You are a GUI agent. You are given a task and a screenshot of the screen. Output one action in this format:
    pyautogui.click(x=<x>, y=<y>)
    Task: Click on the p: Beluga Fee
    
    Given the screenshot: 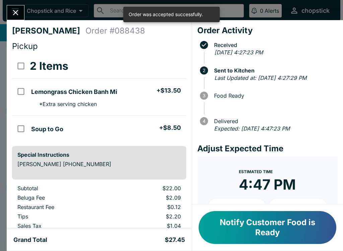 What is the action you would take?
    pyautogui.click(x=61, y=197)
    